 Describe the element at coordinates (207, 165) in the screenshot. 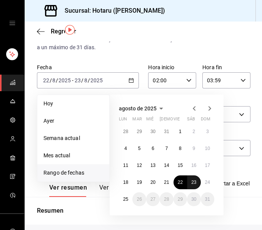

I see `abbr: 17 de agosto de 2025` at that location.